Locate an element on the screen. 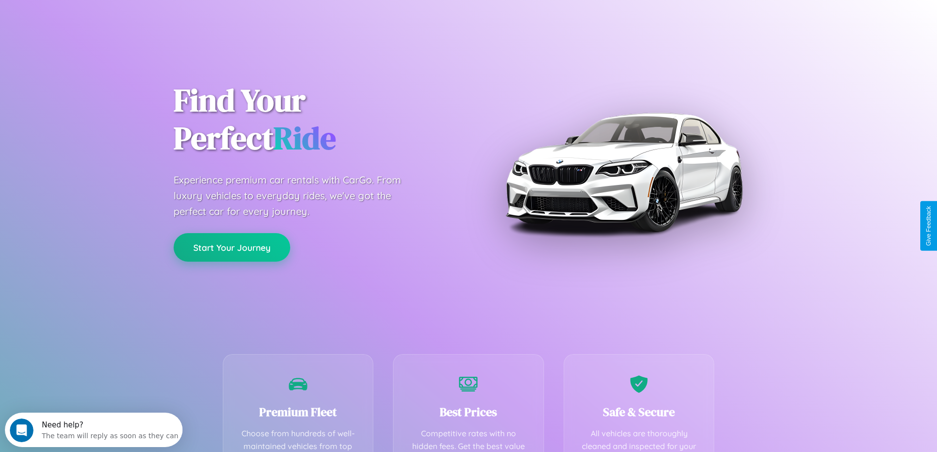 The height and width of the screenshot is (452, 937). span: Ride is located at coordinates (304, 138).